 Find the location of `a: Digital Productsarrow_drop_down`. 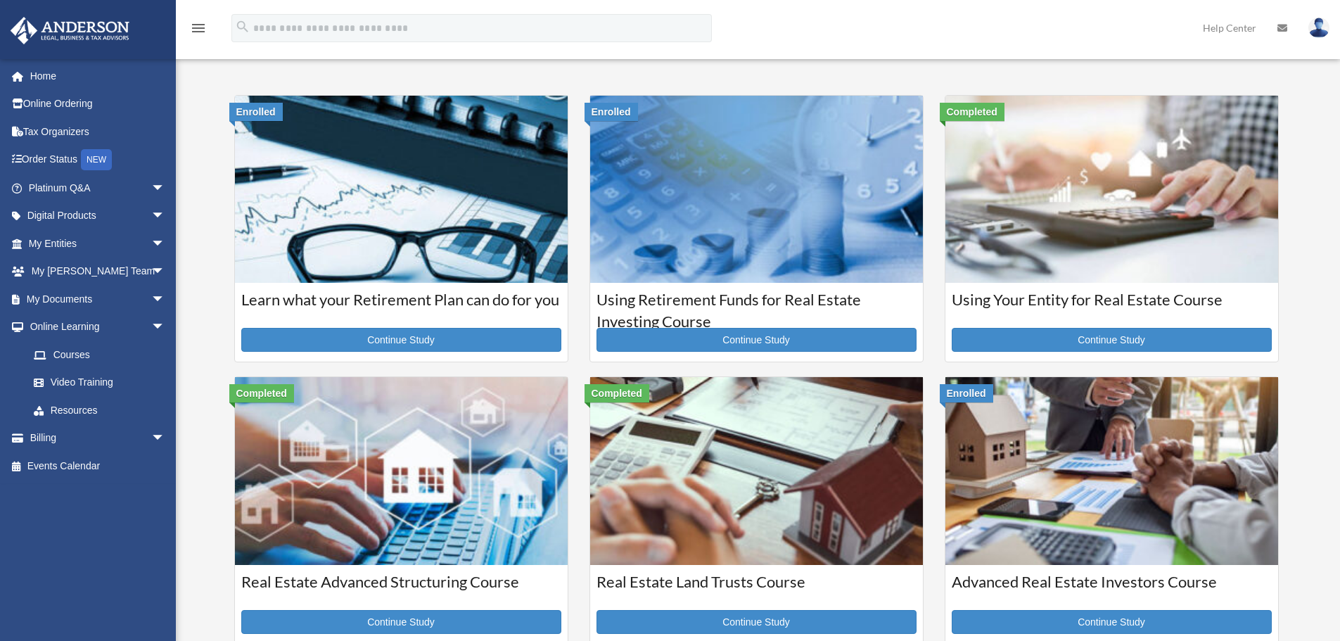

a: Digital Productsarrow_drop_down is located at coordinates (98, 216).